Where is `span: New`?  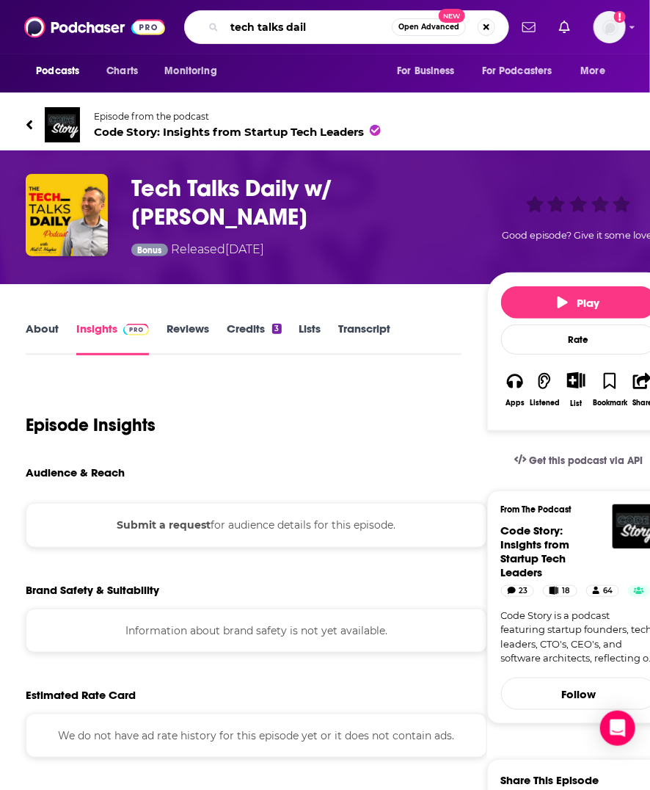
span: New is located at coordinates (452, 15).